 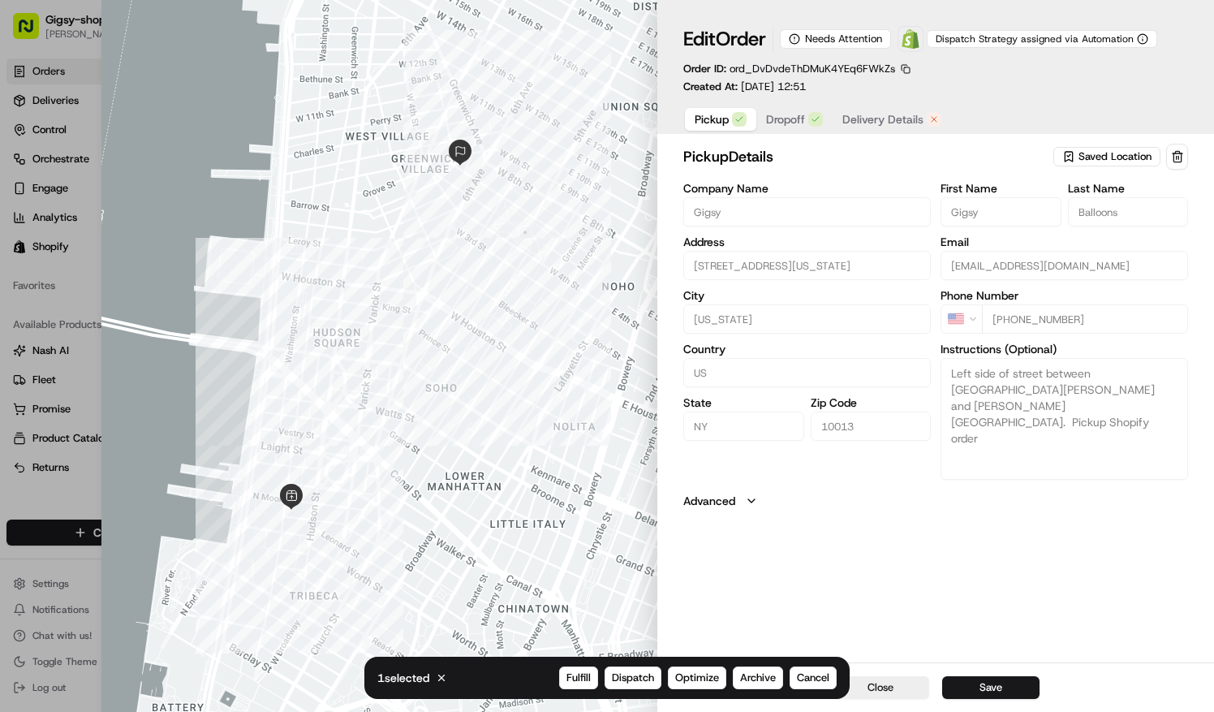 I want to click on img: 9188753566659_6852d8bf1fb38e338040_72.png, so click(x=49, y=169).